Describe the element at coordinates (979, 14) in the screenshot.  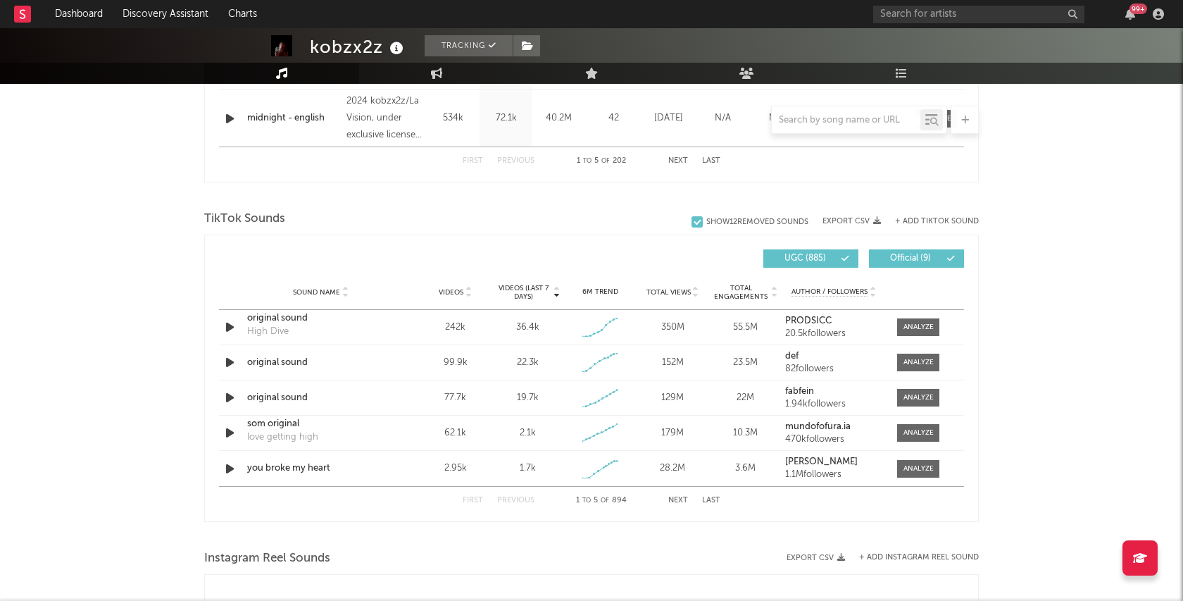
I see `input: Search for artists` at that location.